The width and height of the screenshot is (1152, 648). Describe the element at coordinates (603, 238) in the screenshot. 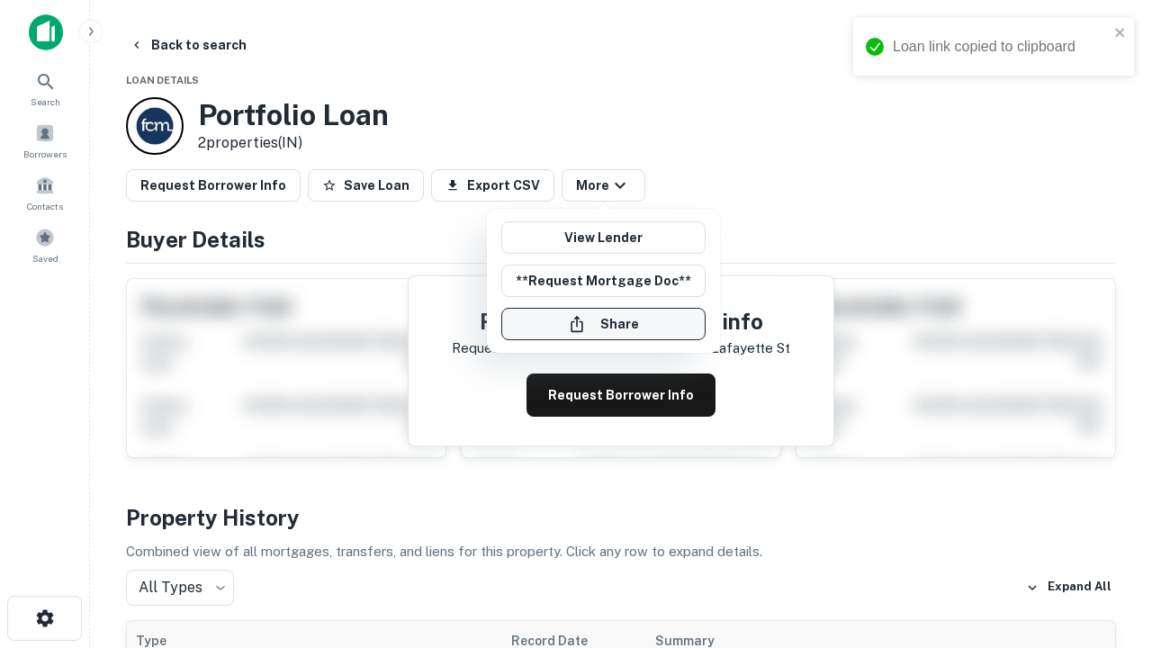

I see `a: View Lender` at that location.